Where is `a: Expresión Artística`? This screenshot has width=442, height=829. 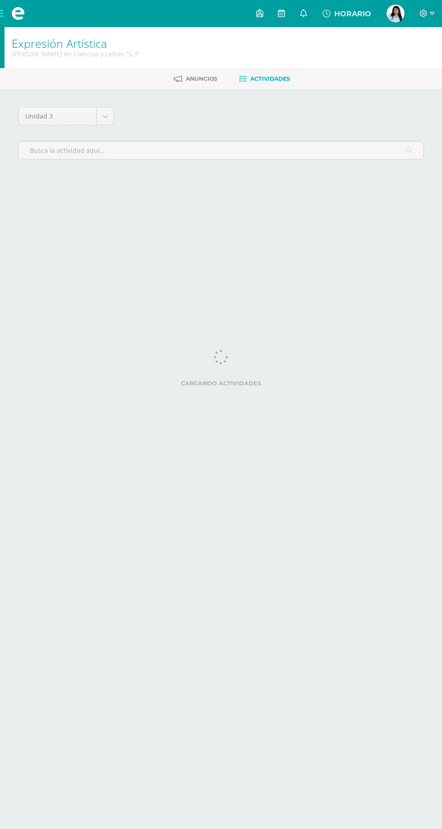 a: Expresión Artística is located at coordinates (59, 43).